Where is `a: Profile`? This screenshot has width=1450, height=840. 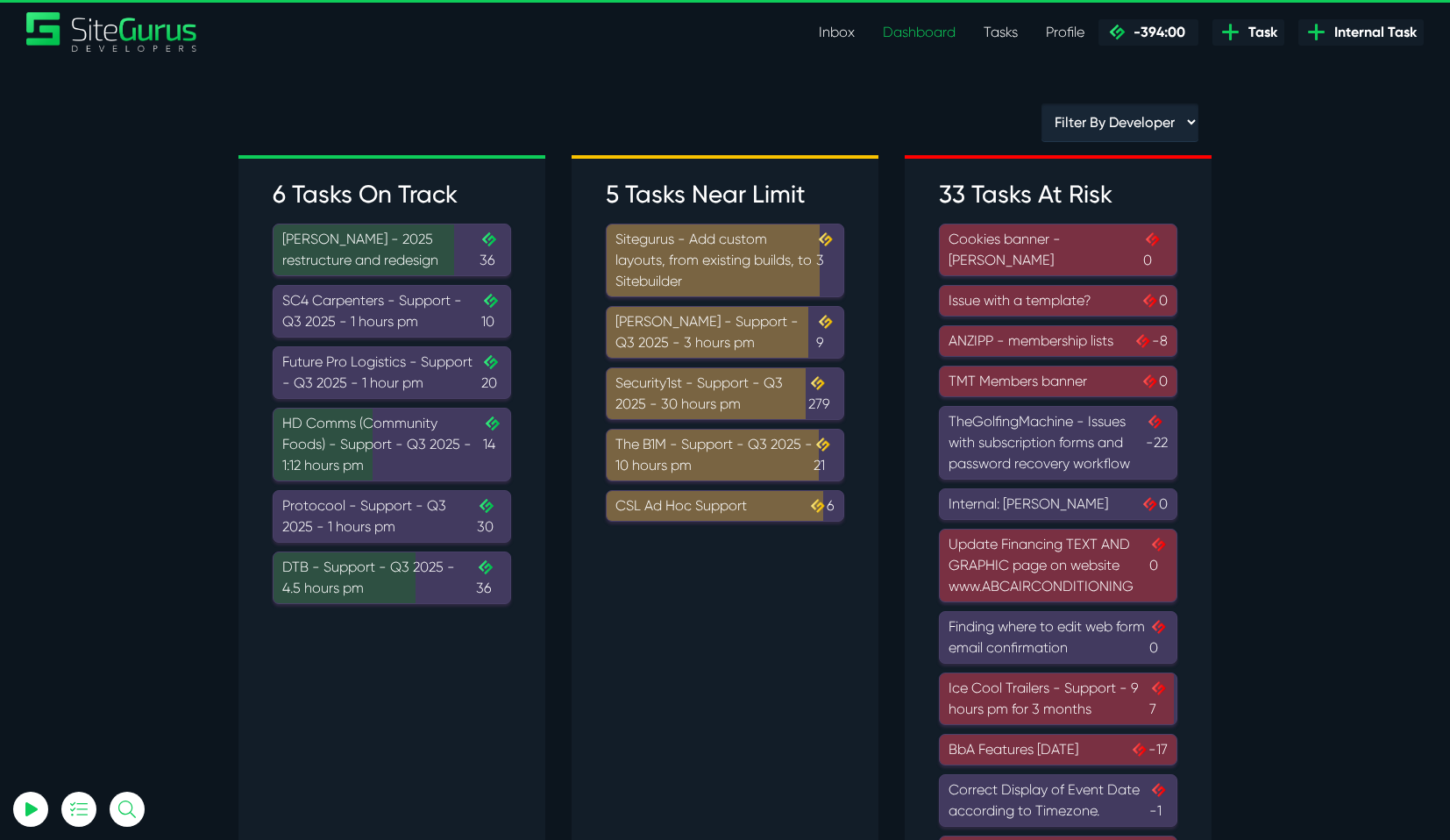 a: Profile is located at coordinates (1066, 32).